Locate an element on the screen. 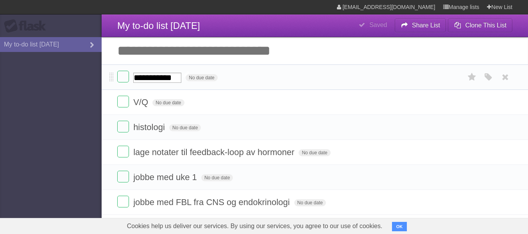 The height and width of the screenshot is (234, 528). div: Flask is located at coordinates (27, 26).